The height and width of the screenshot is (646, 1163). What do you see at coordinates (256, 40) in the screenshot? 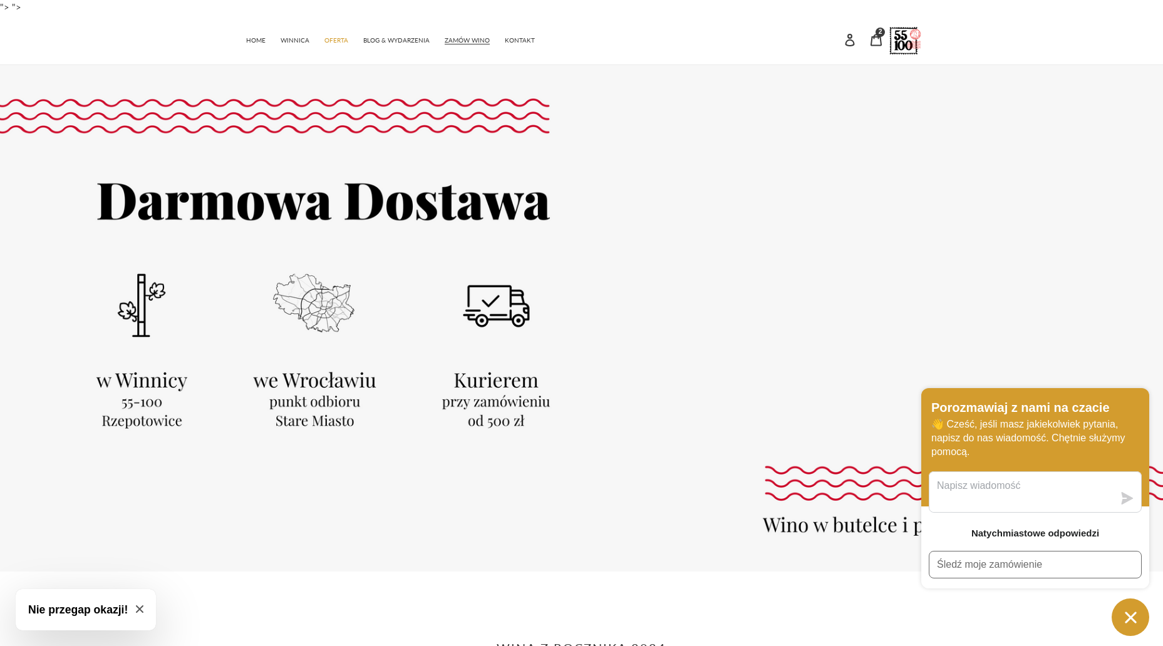
I see `span: HOME` at bounding box center [256, 40].